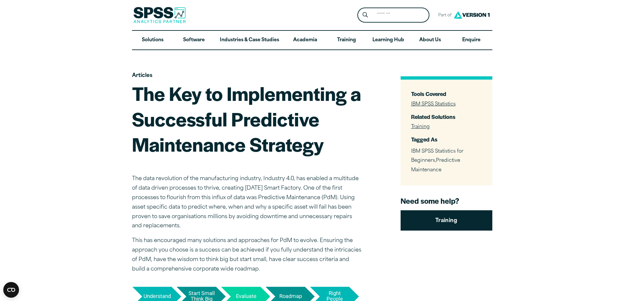 The height and width of the screenshot is (301, 624). Describe the element at coordinates (249, 40) in the screenshot. I see `a: Industries & Case Studies` at that location.